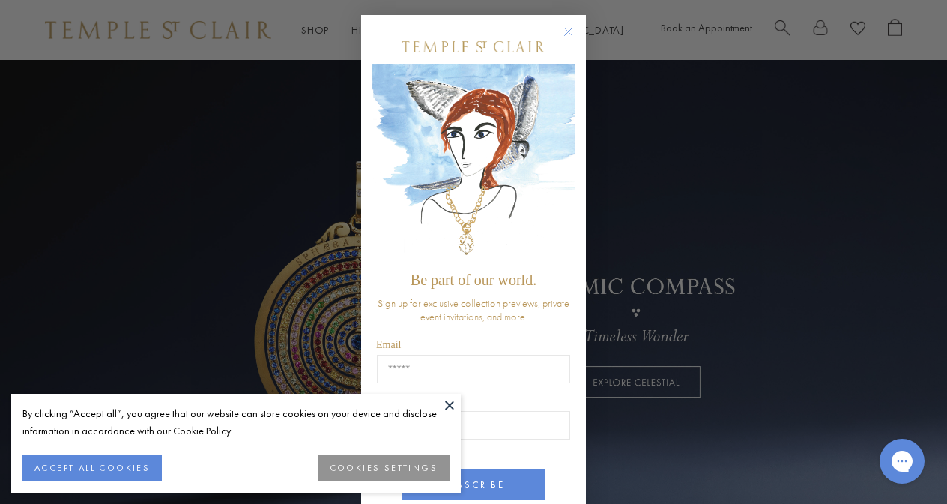 The height and width of the screenshot is (504, 947). Describe the element at coordinates (30, 28) in the screenshot. I see `button: Gorgias live chat` at that location.